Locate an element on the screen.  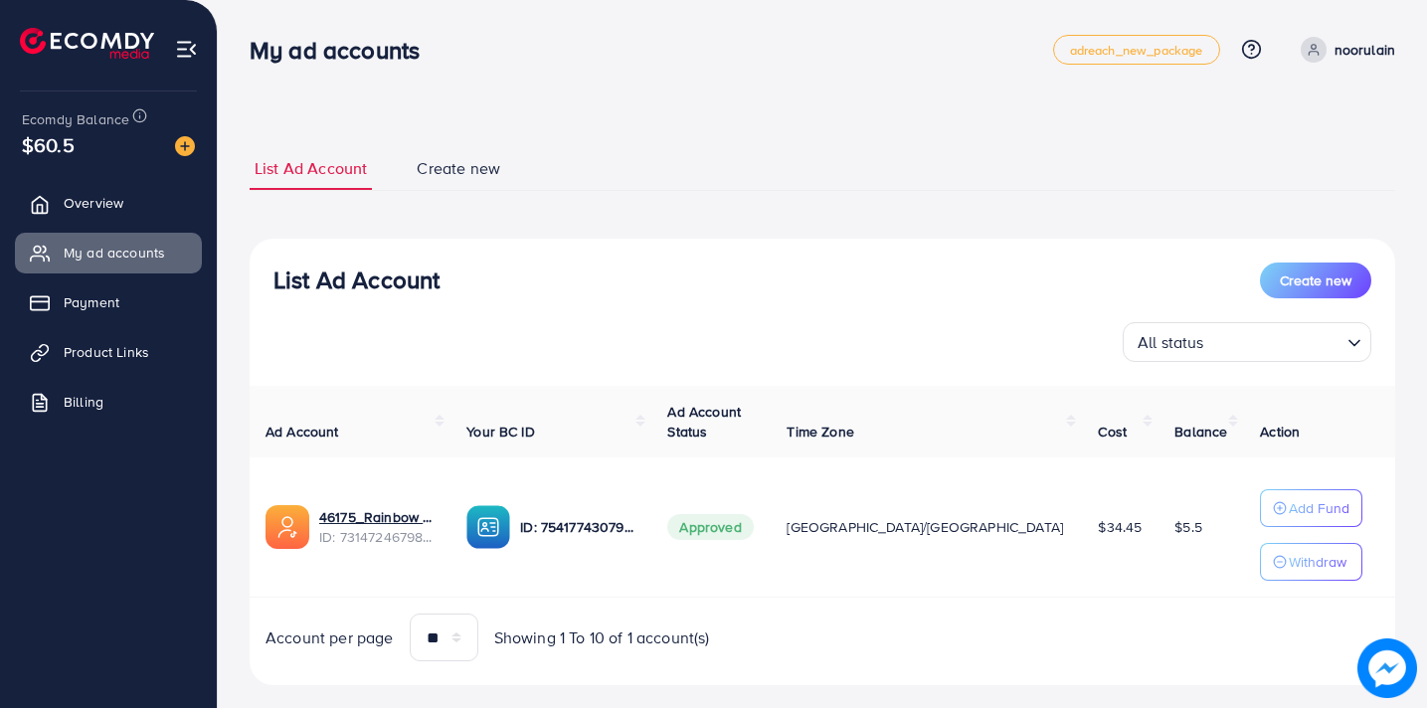
span: Action is located at coordinates (1280, 432).